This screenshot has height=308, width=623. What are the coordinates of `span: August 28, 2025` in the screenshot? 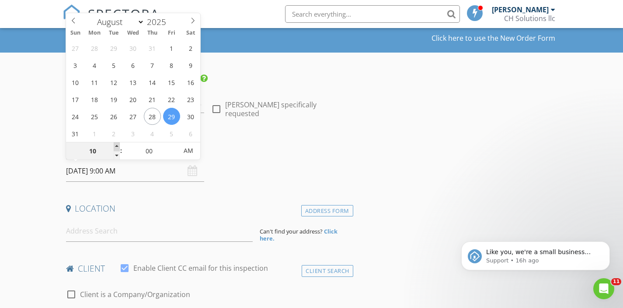 It's located at (152, 116).